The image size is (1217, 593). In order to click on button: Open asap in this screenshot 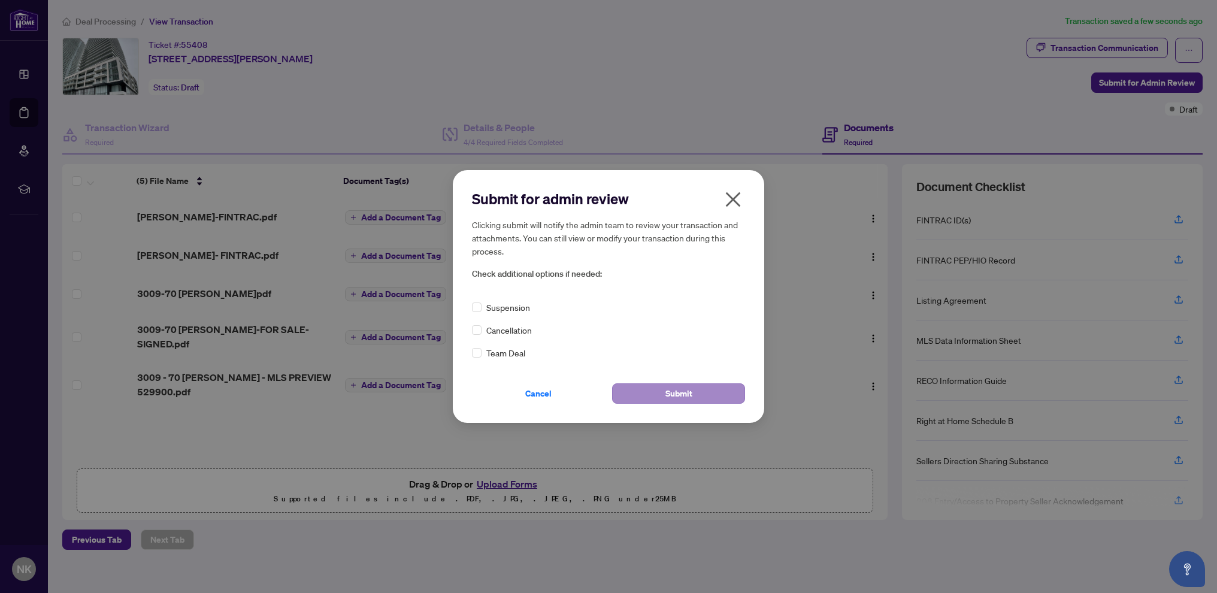, I will do `click(1188, 569)`.